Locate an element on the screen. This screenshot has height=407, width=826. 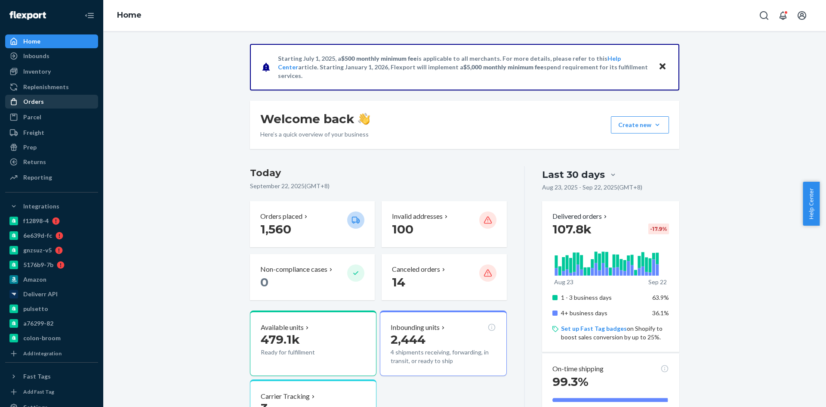
div: Amazon is located at coordinates (35, 279).